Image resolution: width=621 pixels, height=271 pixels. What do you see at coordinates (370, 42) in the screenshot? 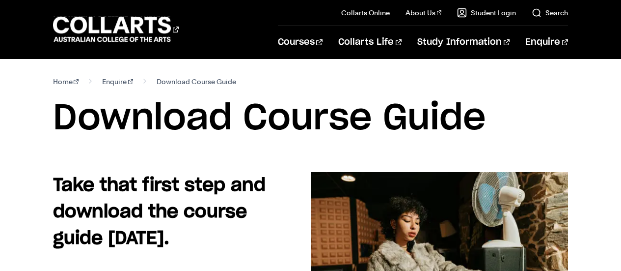
I see `a: Collarts Life` at bounding box center [370, 42].